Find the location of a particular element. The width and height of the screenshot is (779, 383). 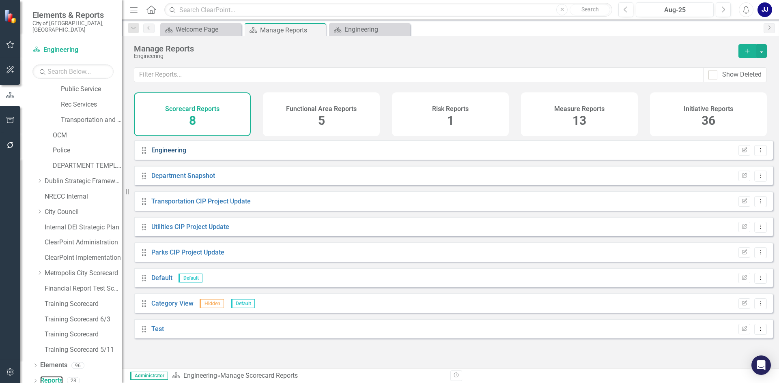

a: Test is located at coordinates (157, 329).